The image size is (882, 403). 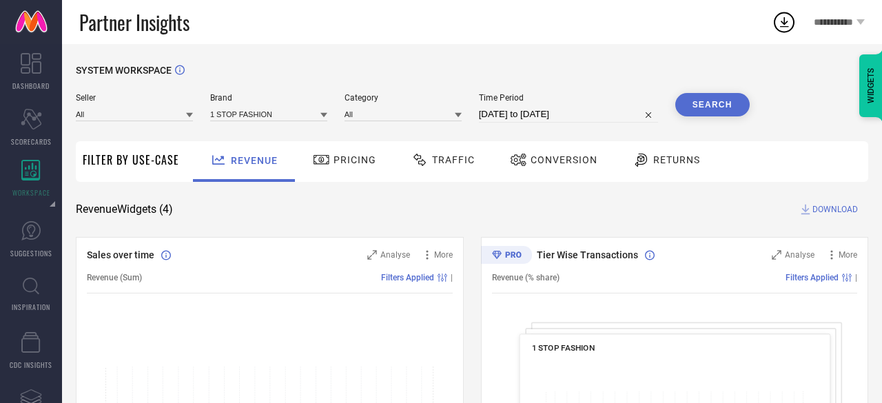 What do you see at coordinates (507, 256) in the screenshot?
I see `div: Premium` at bounding box center [507, 256].